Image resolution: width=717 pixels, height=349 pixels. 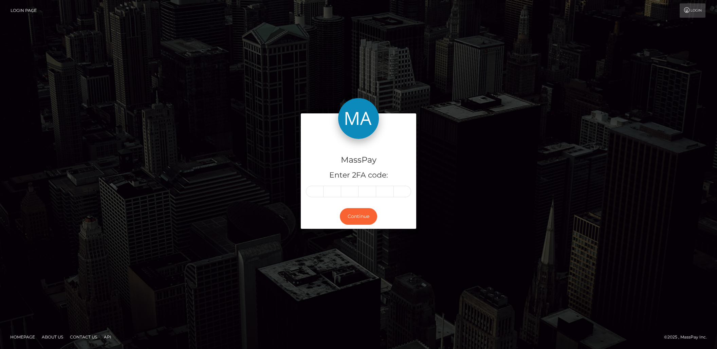 I want to click on img: MassPay, so click(x=359, y=119).